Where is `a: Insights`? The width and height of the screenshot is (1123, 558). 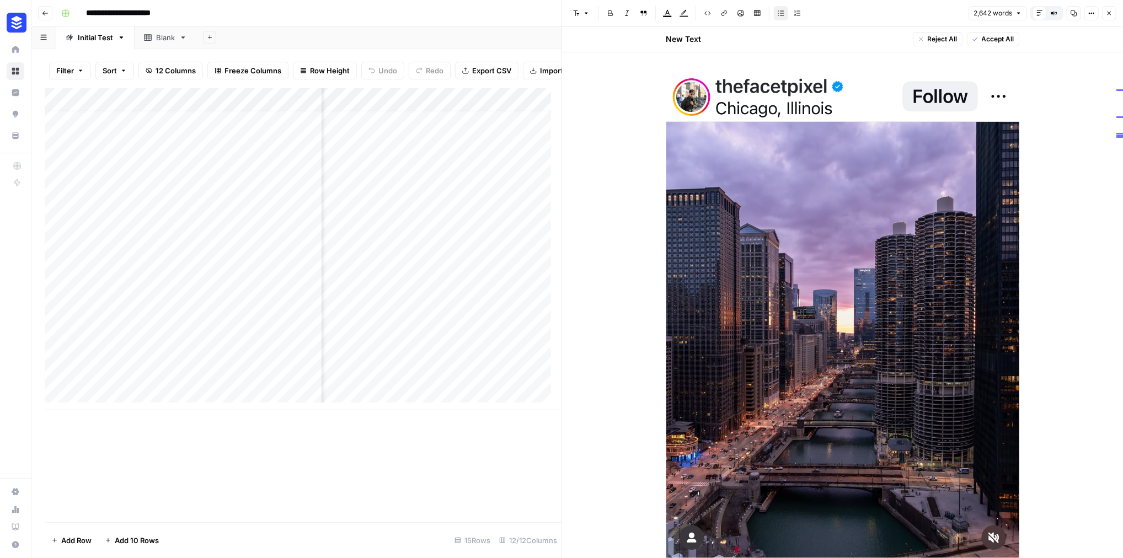
a: Insights is located at coordinates (15, 93).